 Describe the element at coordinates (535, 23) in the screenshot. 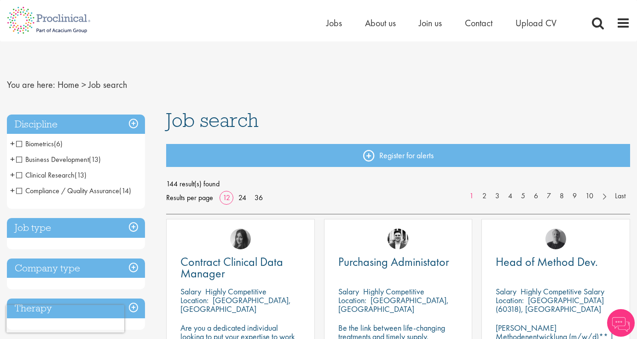

I see `a: Upload CV` at that location.